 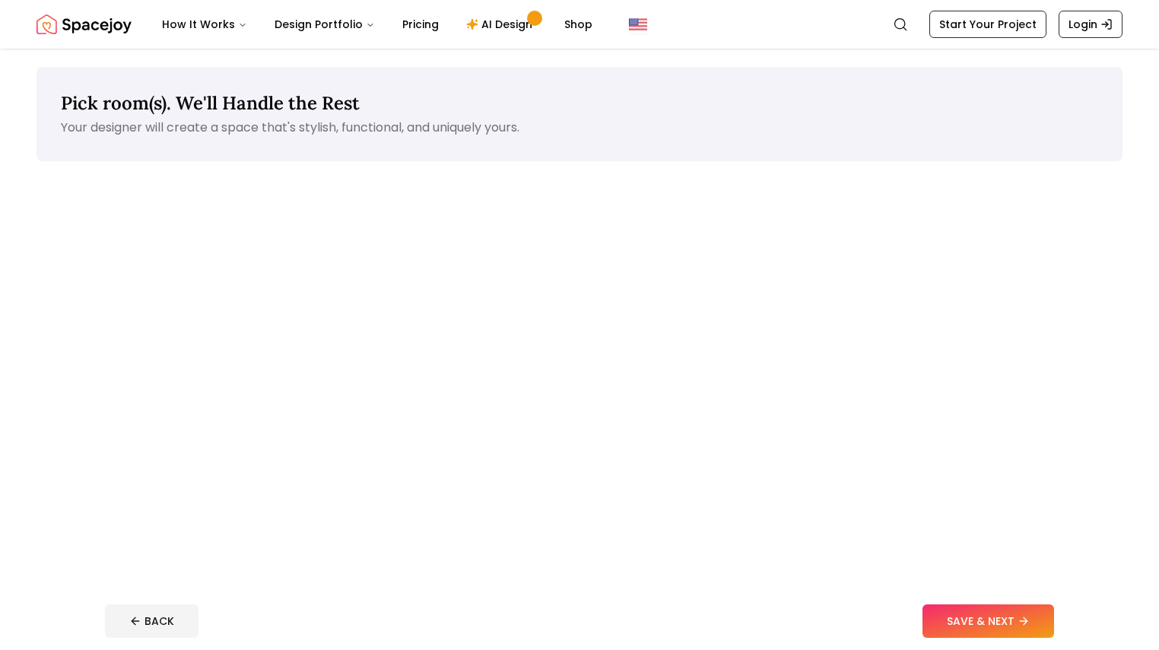 I want to click on img: United States, so click(x=638, y=24).